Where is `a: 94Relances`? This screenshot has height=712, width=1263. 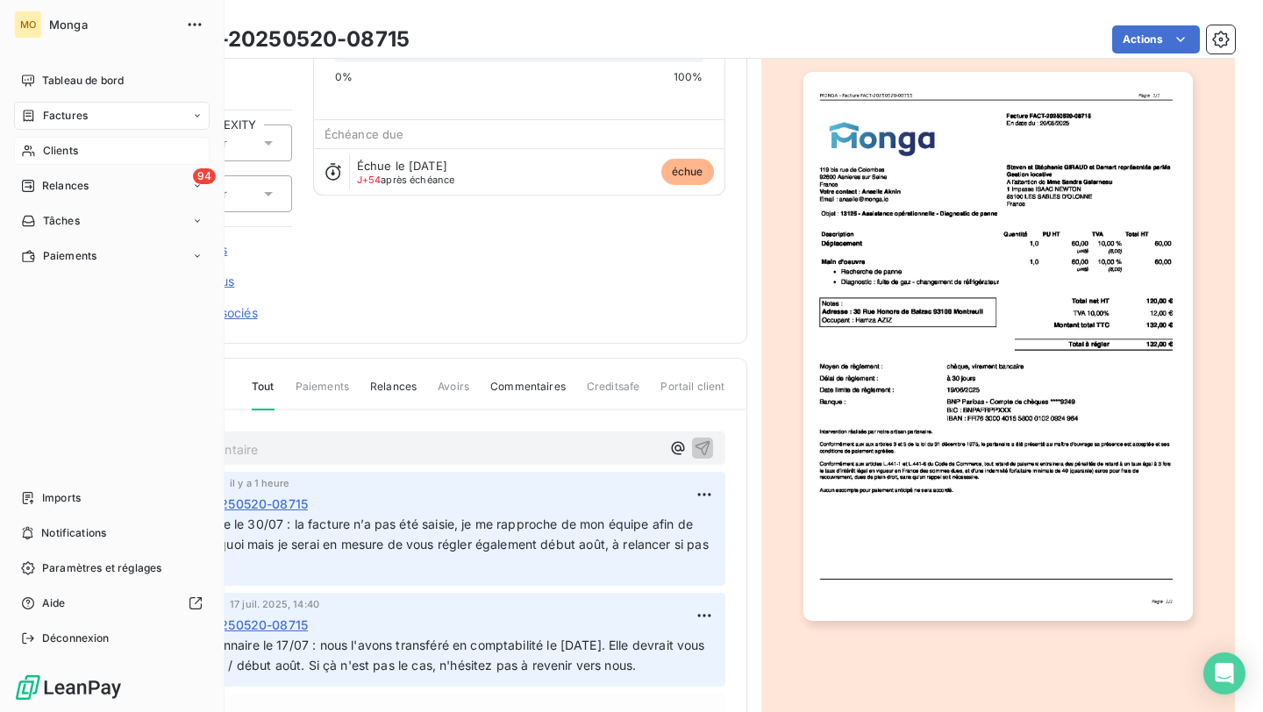
a: 94Relances is located at coordinates (111, 186).